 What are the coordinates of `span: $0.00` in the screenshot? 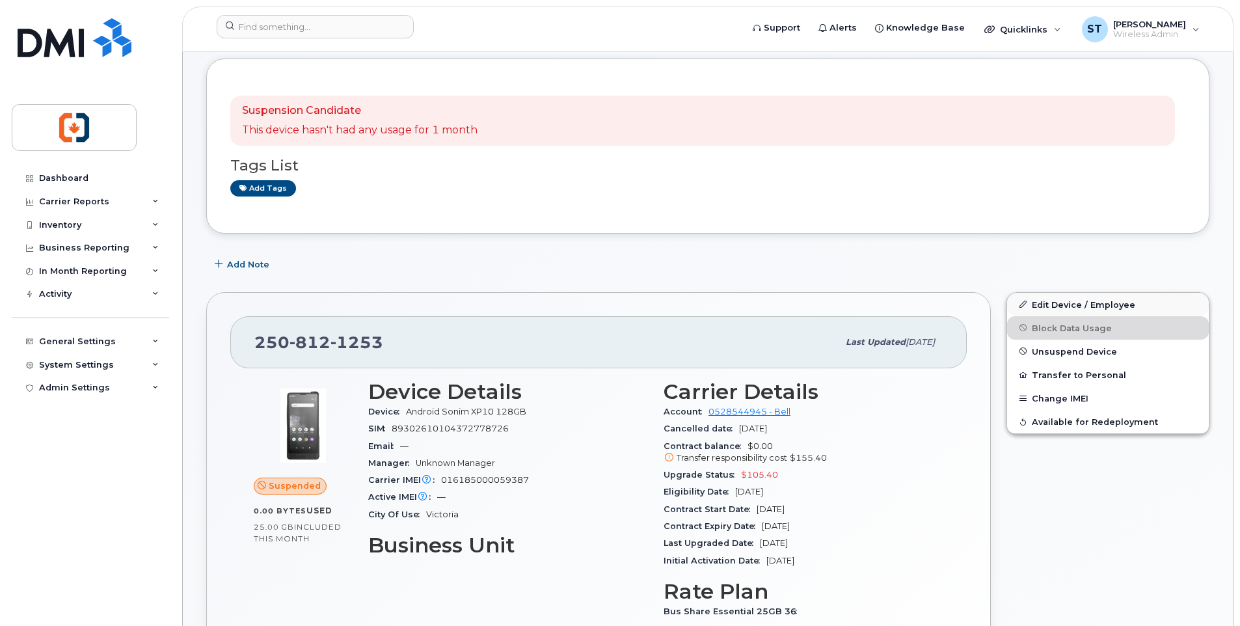 It's located at (803, 453).